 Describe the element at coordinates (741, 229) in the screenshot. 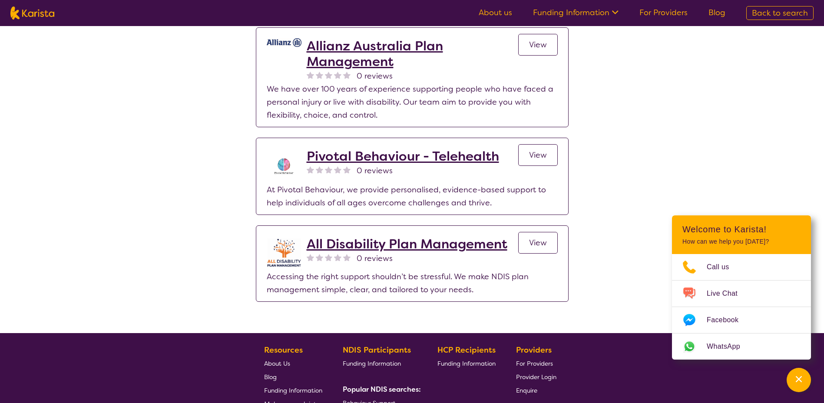

I see `h2: Welcome to Karista!` at that location.